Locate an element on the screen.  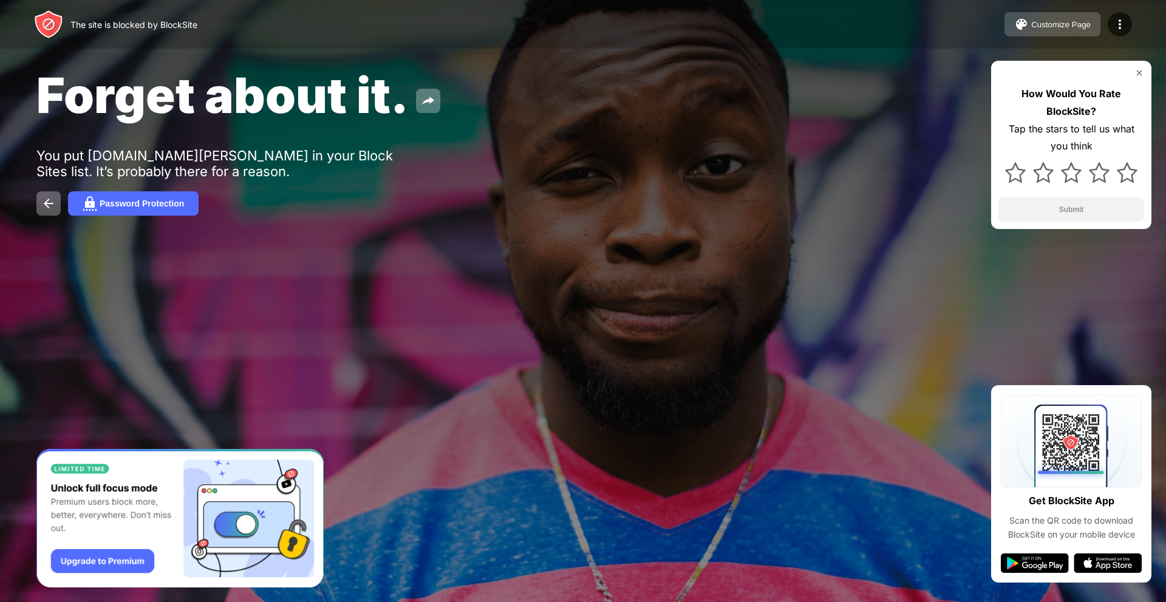
div: The site is blocked by BlockSite is located at coordinates (134, 24).